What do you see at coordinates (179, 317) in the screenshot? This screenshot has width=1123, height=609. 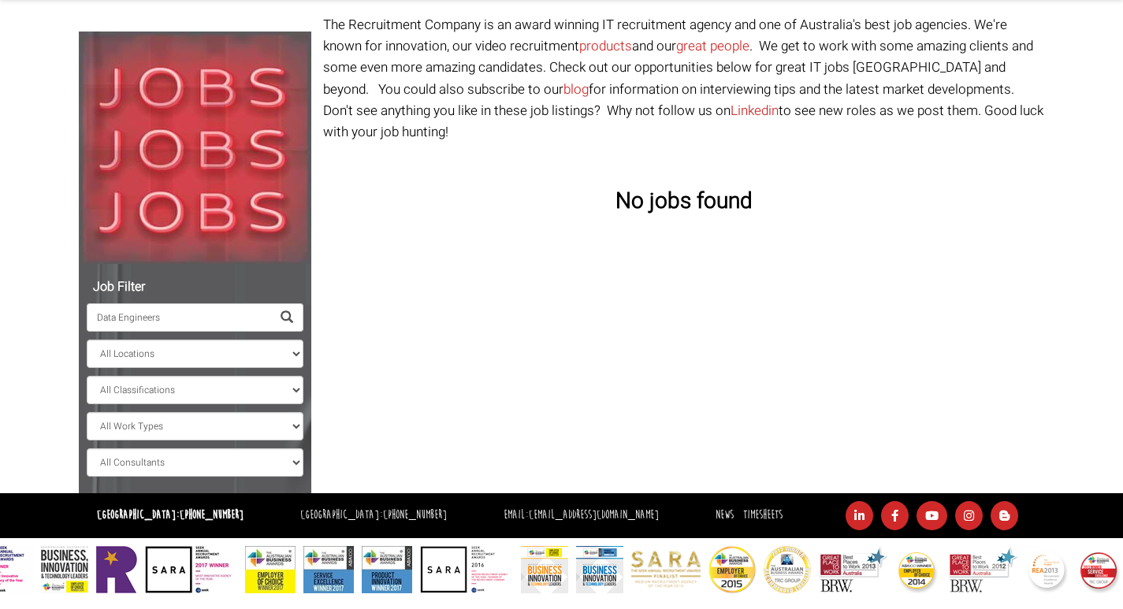 I see `input: Search` at bounding box center [179, 317].